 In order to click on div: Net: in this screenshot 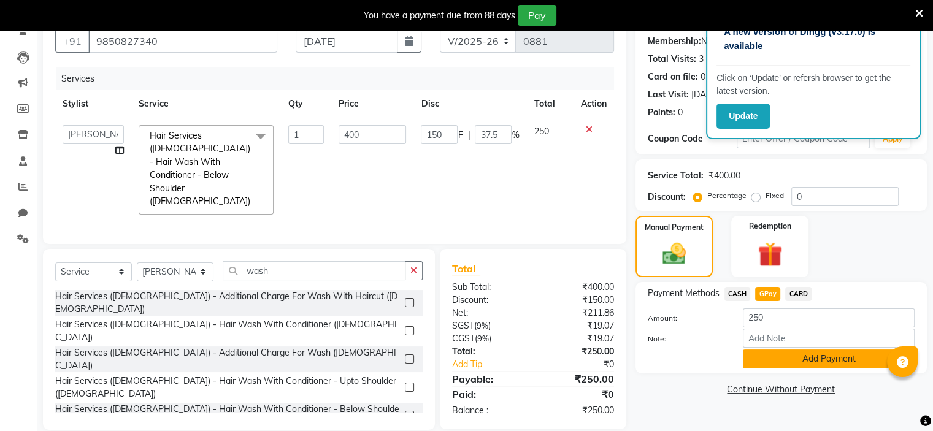, I will do `click(487, 313)`.